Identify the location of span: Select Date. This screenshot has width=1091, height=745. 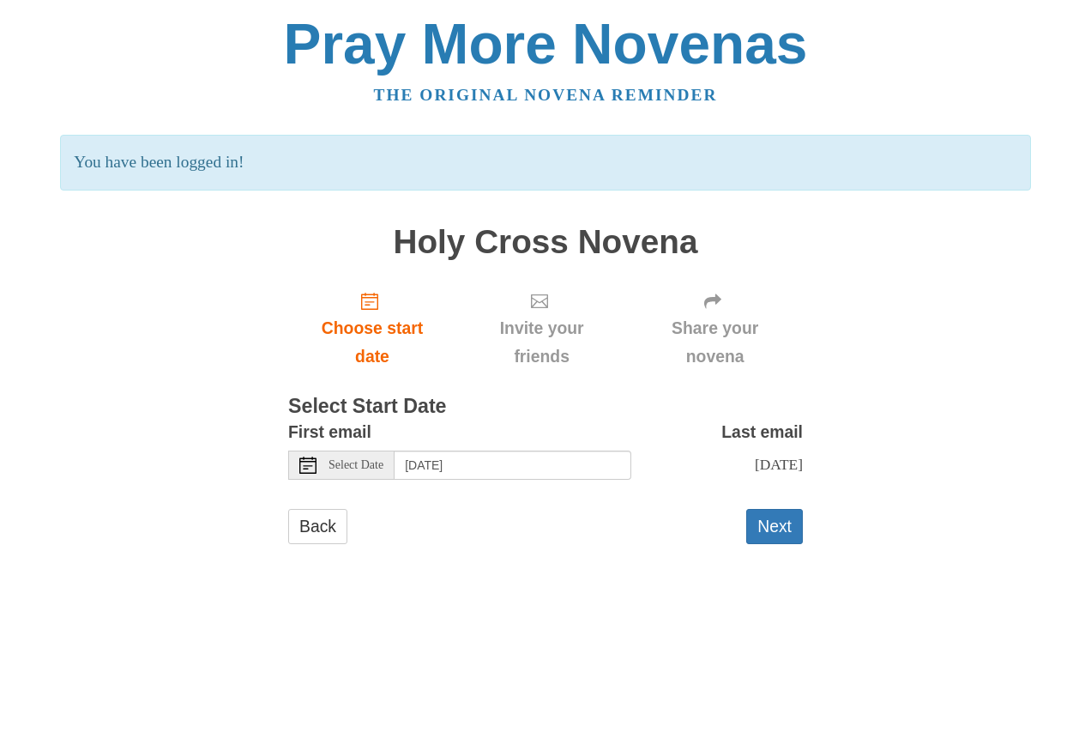
(356, 465).